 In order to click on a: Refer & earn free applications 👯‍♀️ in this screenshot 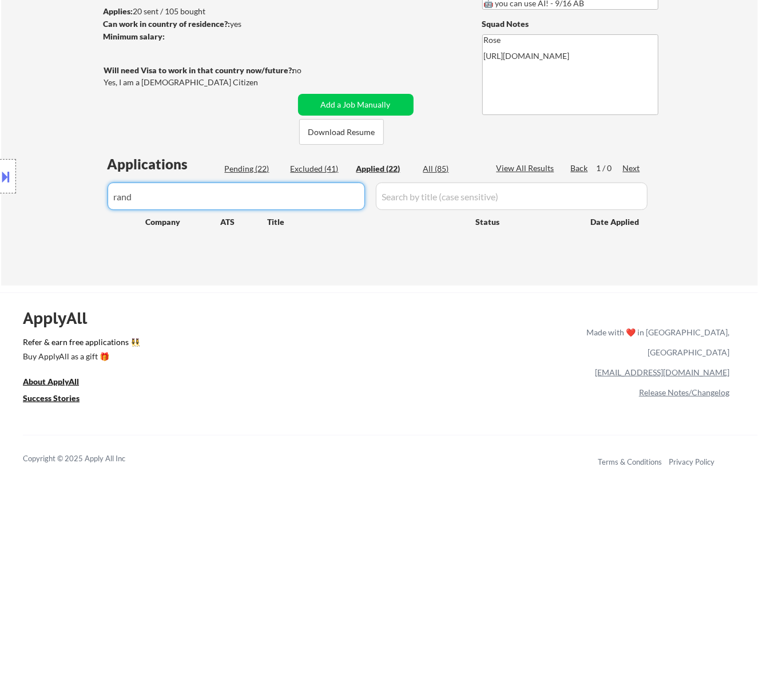, I will do `click(185, 344)`.